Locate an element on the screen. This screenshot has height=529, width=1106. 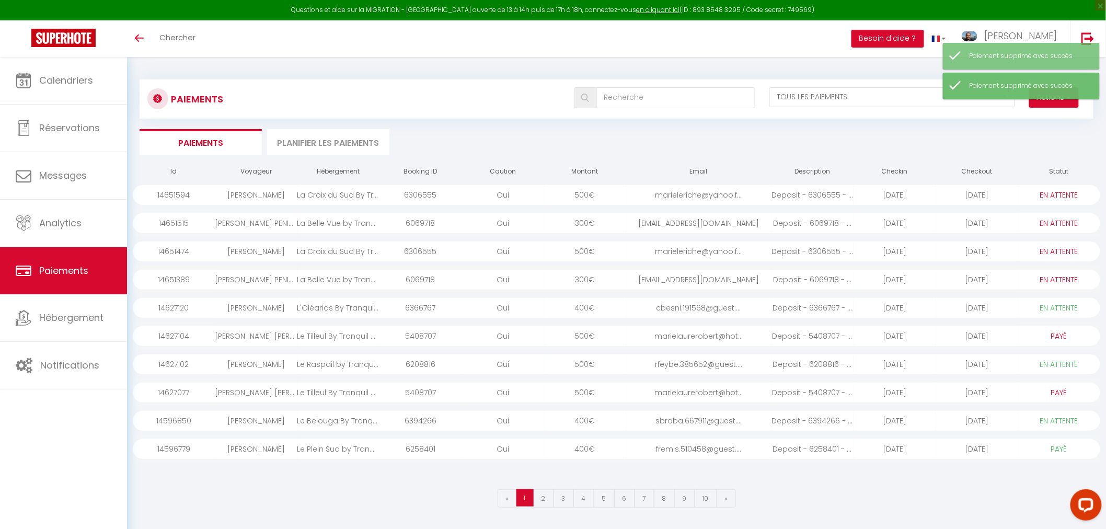
h3: Paiements is located at coordinates (197, 99).